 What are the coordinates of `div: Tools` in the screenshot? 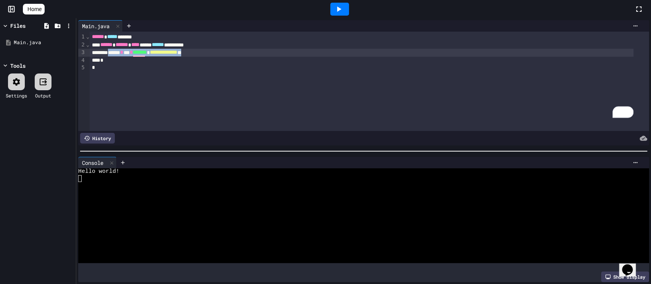 It's located at (18, 66).